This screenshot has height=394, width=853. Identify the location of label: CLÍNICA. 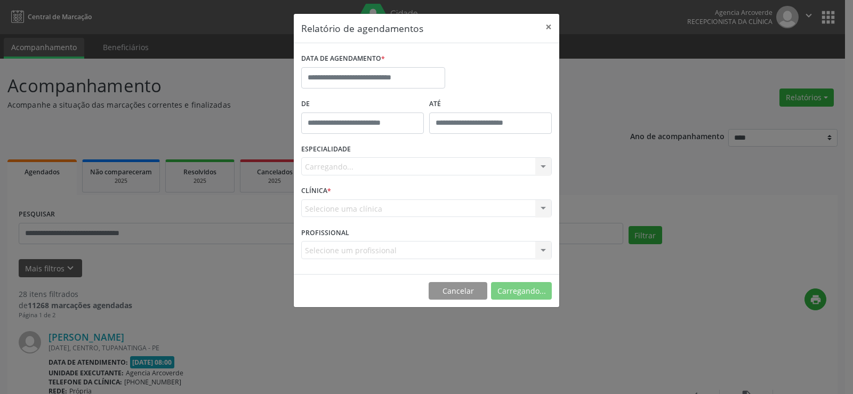
(316, 191).